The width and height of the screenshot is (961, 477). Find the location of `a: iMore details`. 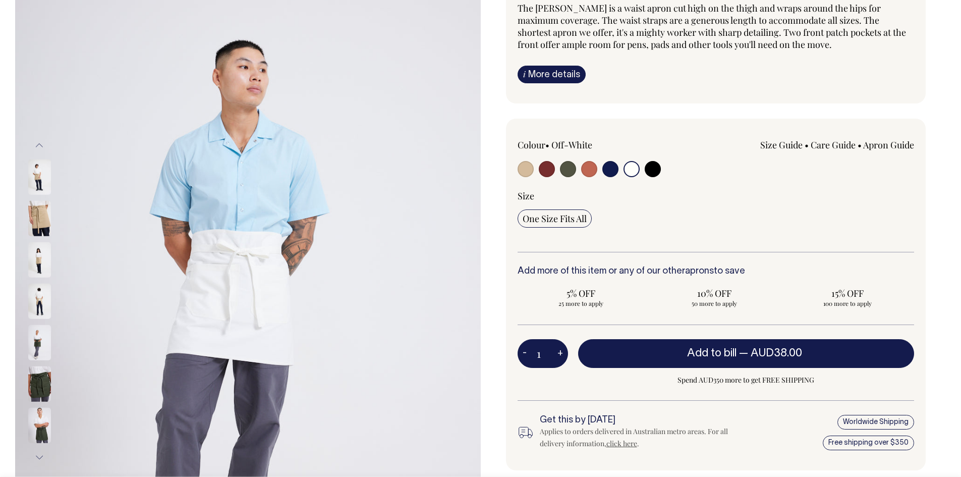

a: iMore details is located at coordinates (551, 74).